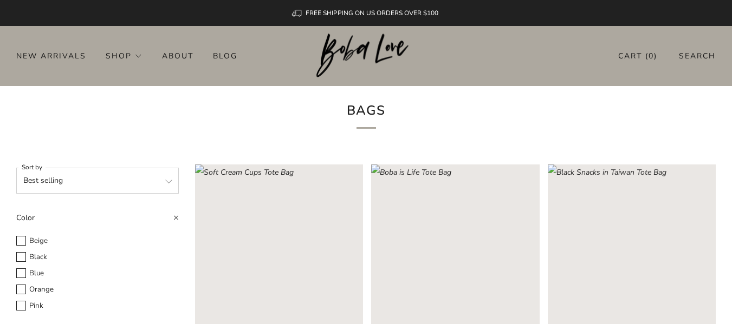  What do you see at coordinates (97, 290) in the screenshot?
I see `label: Orange` at bounding box center [97, 290].